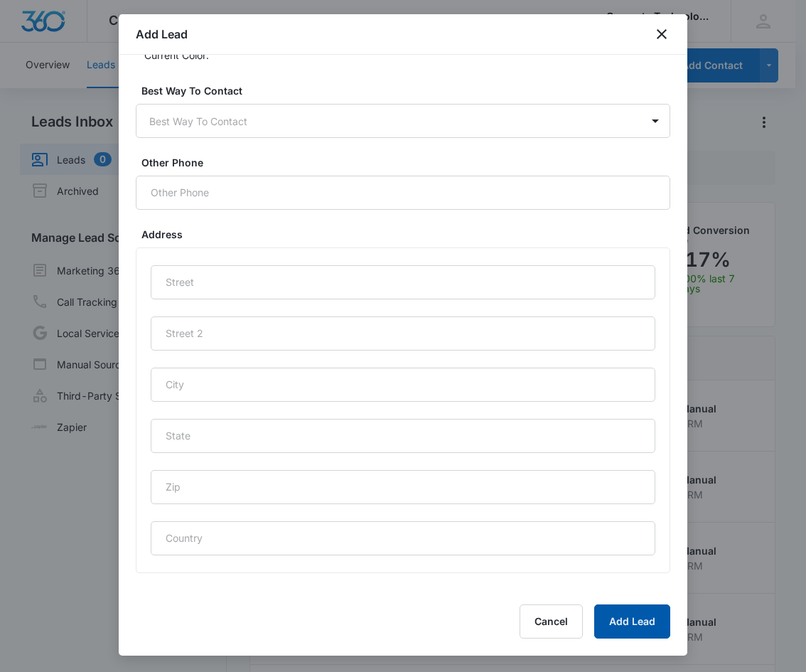 This screenshot has height=672, width=806. I want to click on button: close, so click(662, 34).